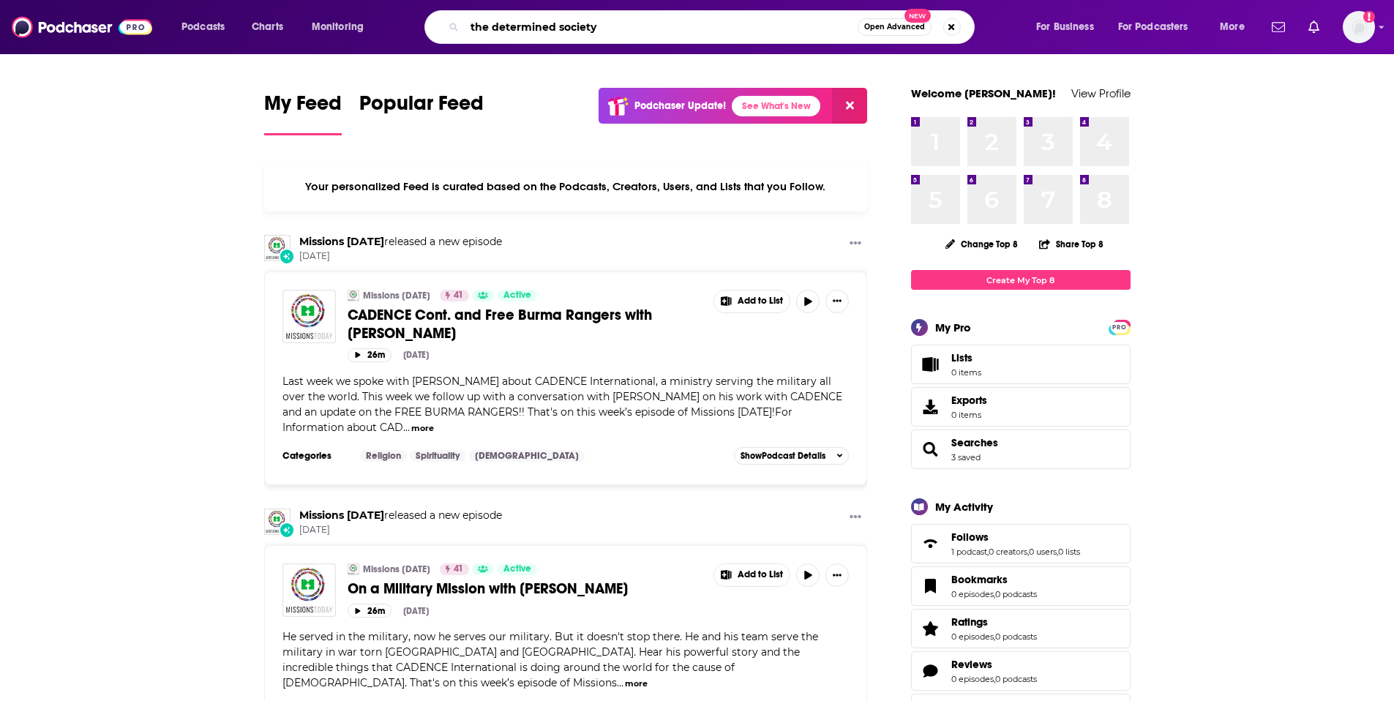 The image size is (1394, 701). I want to click on a: My Feed, so click(303, 113).